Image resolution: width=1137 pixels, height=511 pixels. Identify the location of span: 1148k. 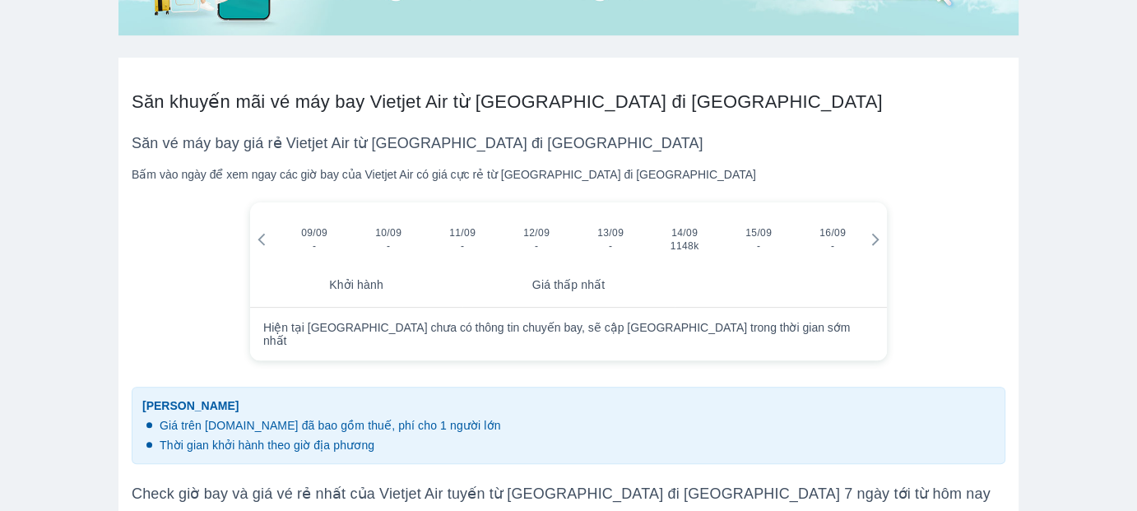
(684, 246).